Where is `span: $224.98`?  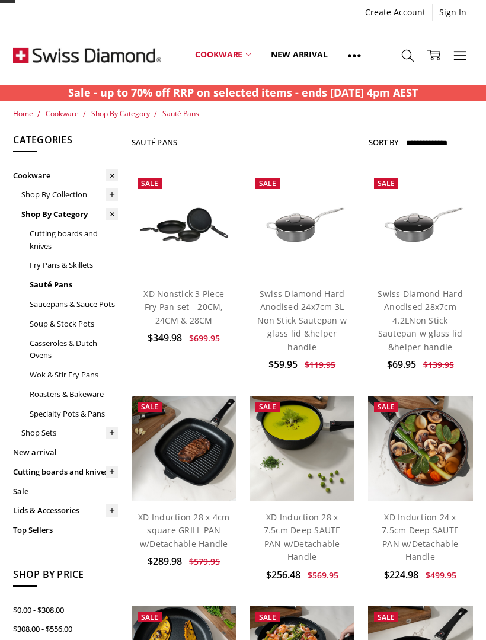 span: $224.98 is located at coordinates (401, 575).